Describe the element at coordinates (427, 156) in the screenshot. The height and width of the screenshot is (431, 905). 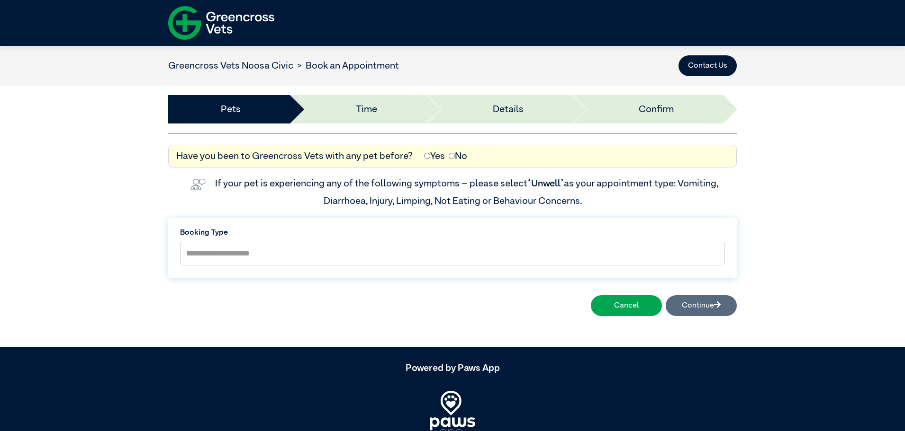
I see `input: Yes` at that location.